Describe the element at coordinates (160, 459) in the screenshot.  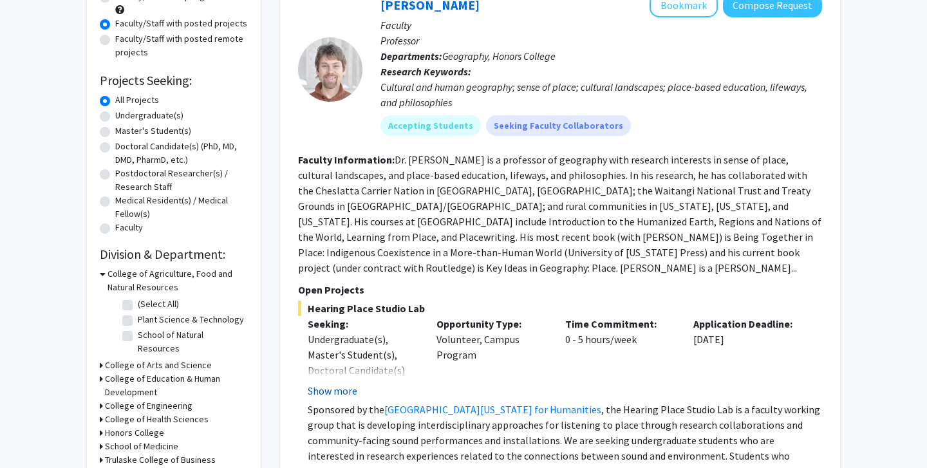
I see `h3: Trulaske College of Business` at that location.